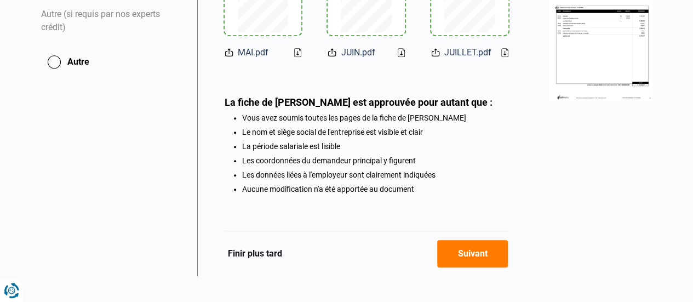 This screenshot has width=693, height=302. What do you see at coordinates (255, 254) in the screenshot?
I see `button: Finir plus tard` at bounding box center [255, 254].